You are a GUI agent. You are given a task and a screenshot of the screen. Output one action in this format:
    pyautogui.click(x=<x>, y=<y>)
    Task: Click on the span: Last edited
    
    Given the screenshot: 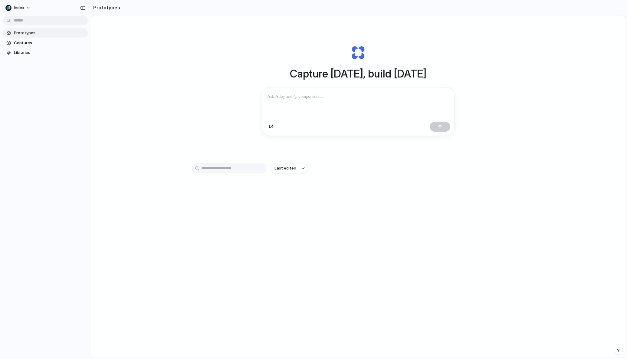 What is the action you would take?
    pyautogui.click(x=285, y=168)
    